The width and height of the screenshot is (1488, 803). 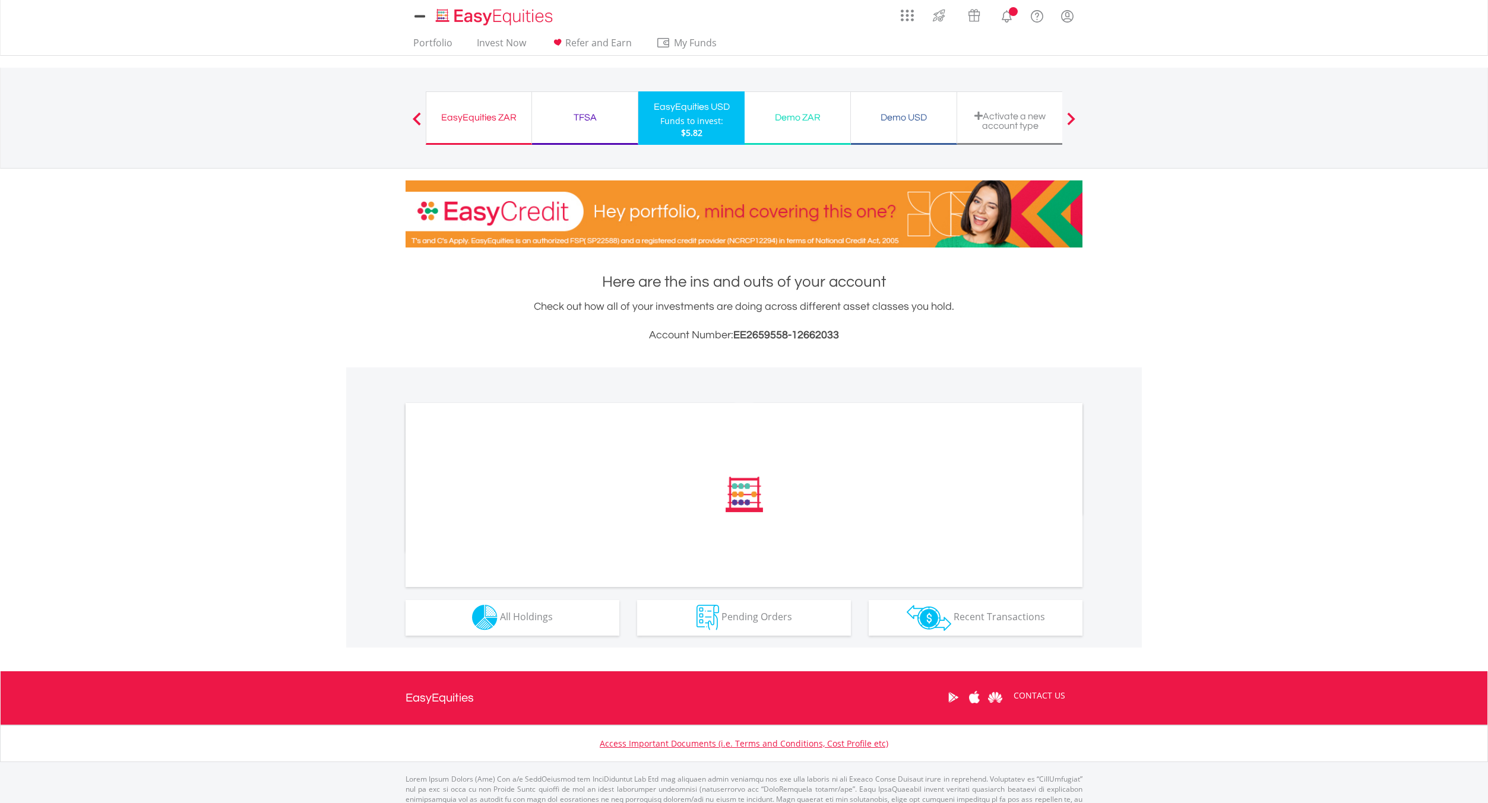 What do you see at coordinates (692, 132) in the screenshot?
I see `span: $5.82` at bounding box center [692, 132].